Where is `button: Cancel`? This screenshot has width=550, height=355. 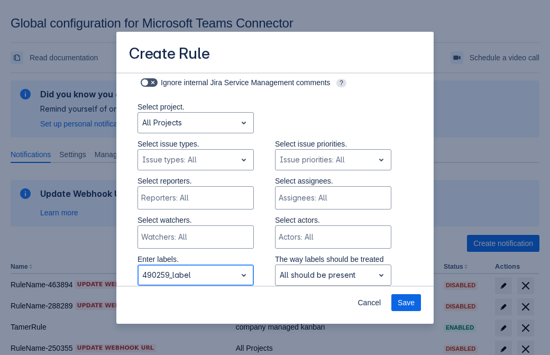 button: Cancel is located at coordinates (369, 303).